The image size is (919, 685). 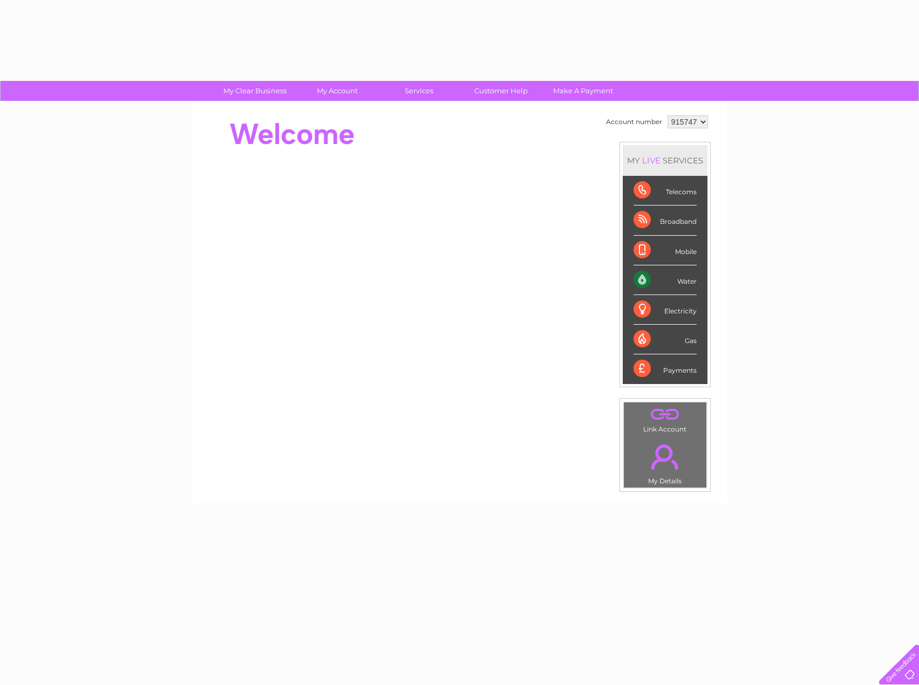 What do you see at coordinates (665, 339) in the screenshot?
I see `div: Gas` at bounding box center [665, 339].